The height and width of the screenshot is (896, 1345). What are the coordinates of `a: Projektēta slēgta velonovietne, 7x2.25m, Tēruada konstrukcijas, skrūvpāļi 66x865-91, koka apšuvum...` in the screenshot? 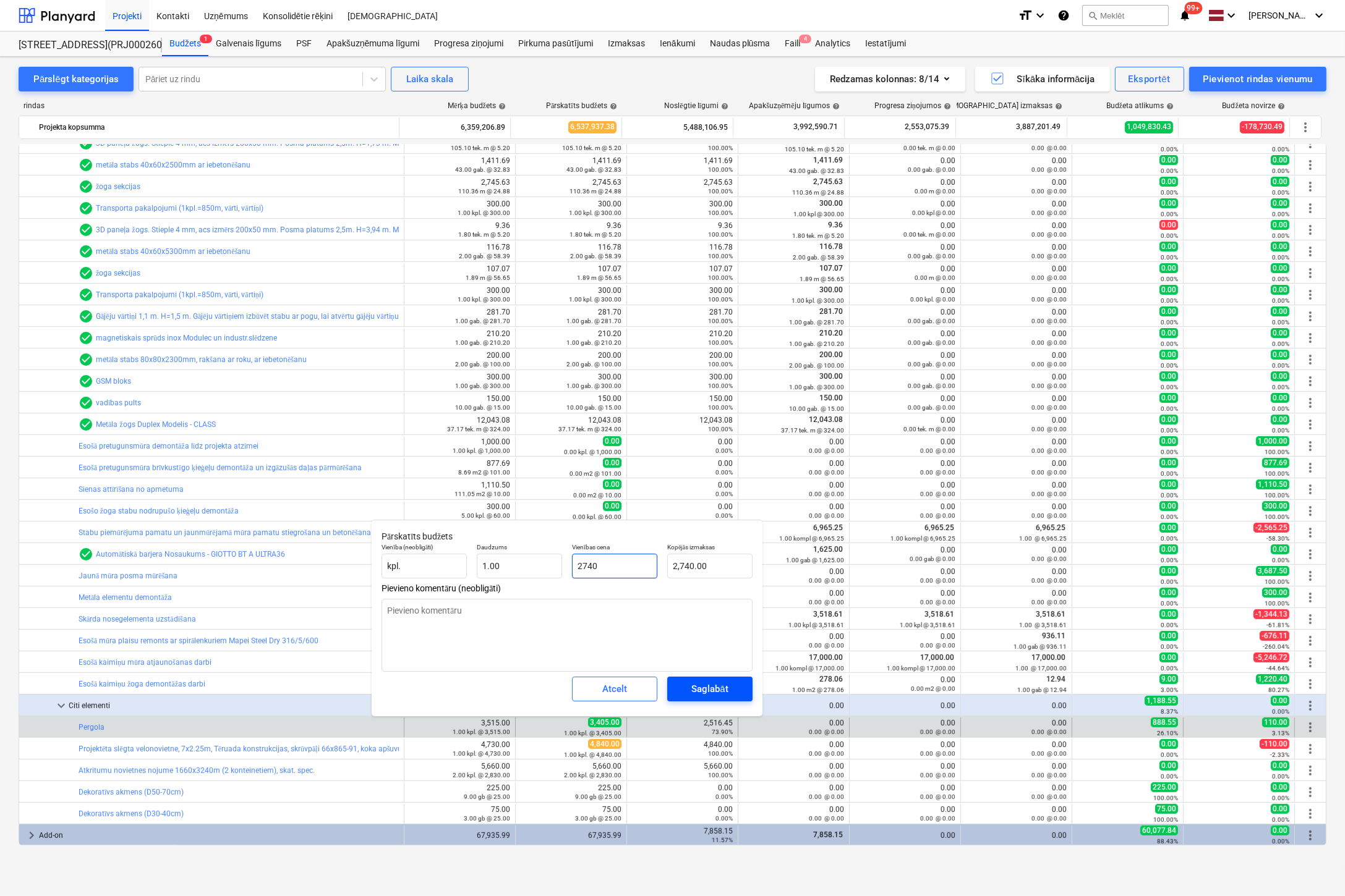 It's located at (275, 750).